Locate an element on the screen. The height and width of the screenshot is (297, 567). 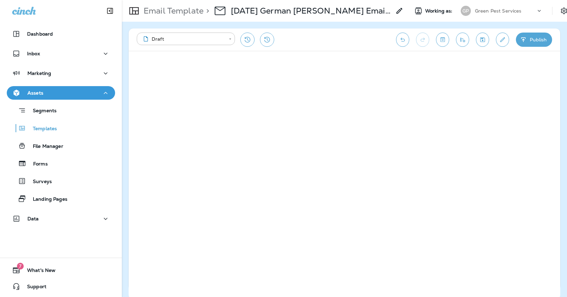
p: Forms is located at coordinates (37, 164).